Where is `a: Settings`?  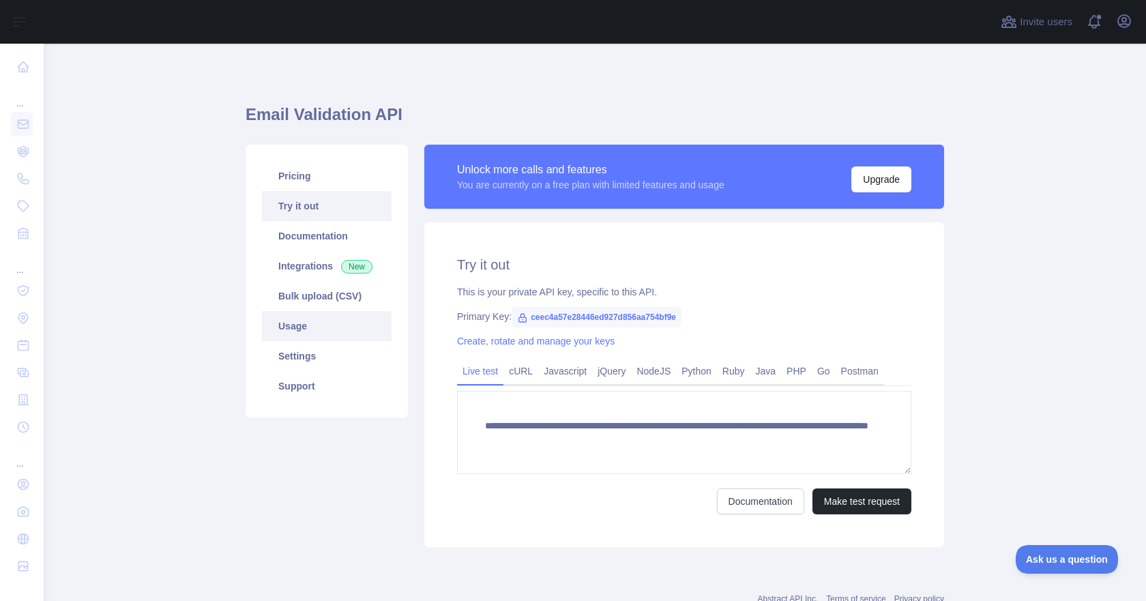 a: Settings is located at coordinates (327, 356).